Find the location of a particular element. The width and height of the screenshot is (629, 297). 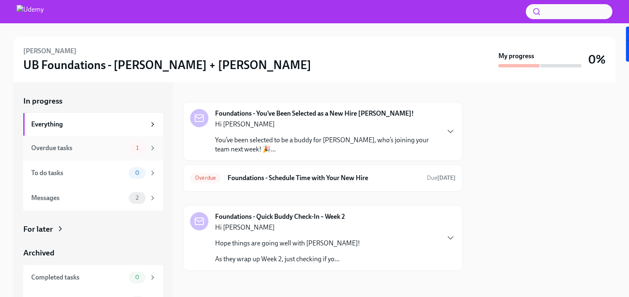

span: 1 is located at coordinates (137, 148).